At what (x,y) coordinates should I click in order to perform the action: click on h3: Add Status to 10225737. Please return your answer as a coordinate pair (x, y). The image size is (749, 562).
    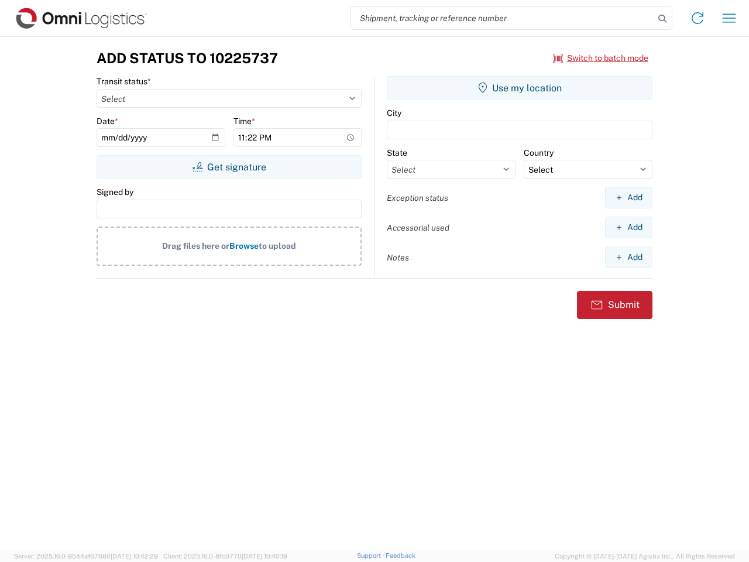
    Looking at the image, I should click on (187, 58).